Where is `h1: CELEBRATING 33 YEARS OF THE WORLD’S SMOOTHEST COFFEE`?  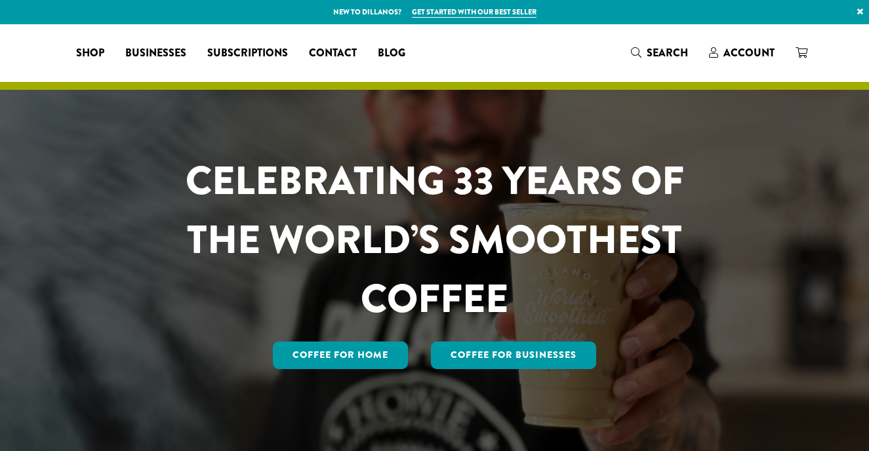
h1: CELEBRATING 33 YEARS OF THE WORLD’S SMOOTHEST COFFEE is located at coordinates (435, 240).